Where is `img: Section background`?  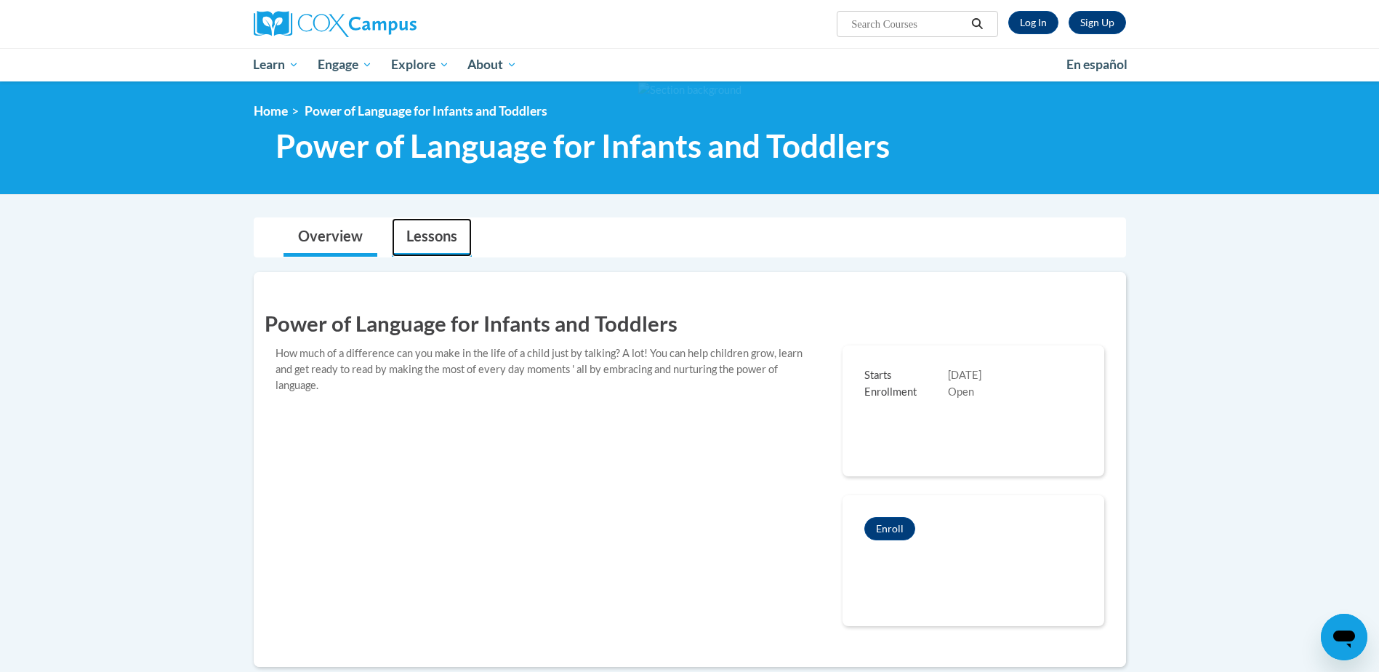
img: Section background is located at coordinates (690, 90).